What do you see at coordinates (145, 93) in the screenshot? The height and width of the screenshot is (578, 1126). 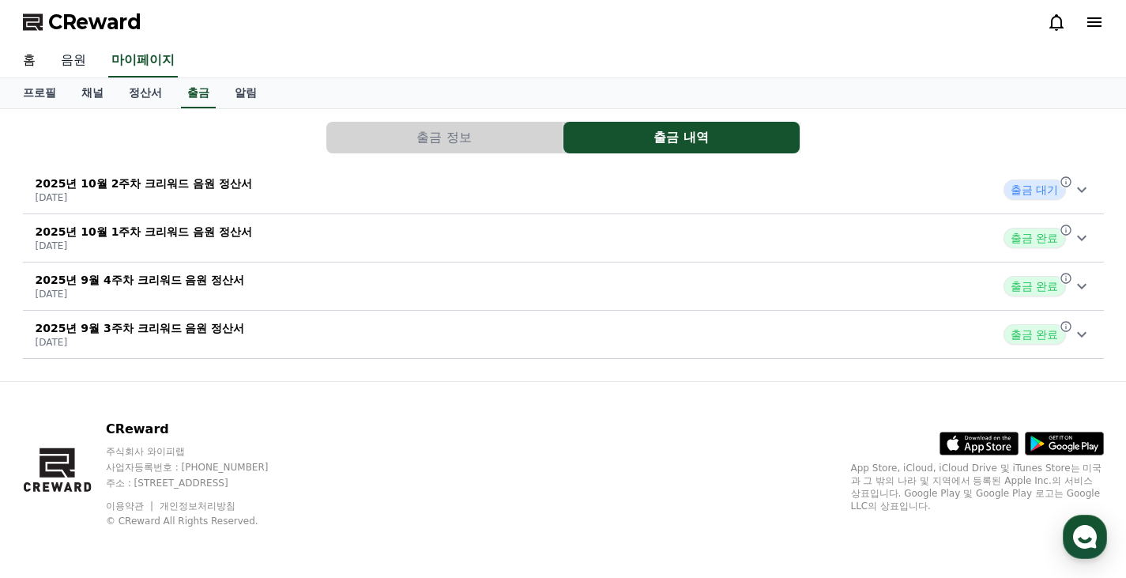 I see `a: 정산서` at bounding box center [145, 93].